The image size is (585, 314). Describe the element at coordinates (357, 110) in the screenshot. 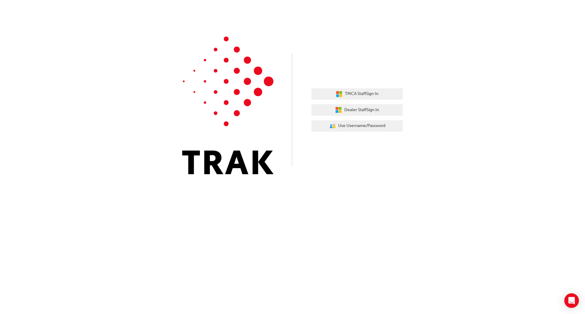

I see `button: Dealer StaffSign In` at that location.